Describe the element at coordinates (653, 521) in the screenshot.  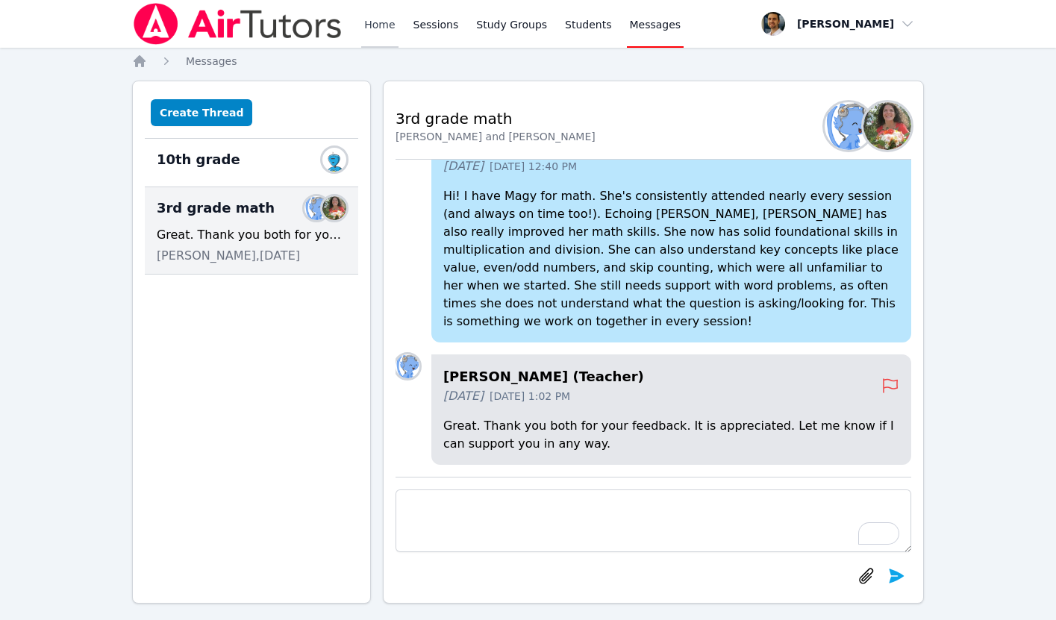
I see `textarea: To enrich screen reader interactions, please activate Accessibility in Grammarly extension settings` at that location.